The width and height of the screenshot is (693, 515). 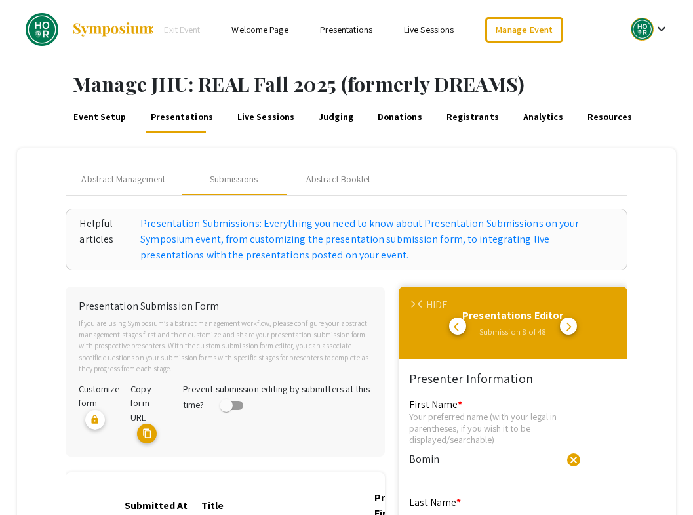 I want to click on a: Analytics, so click(x=543, y=117).